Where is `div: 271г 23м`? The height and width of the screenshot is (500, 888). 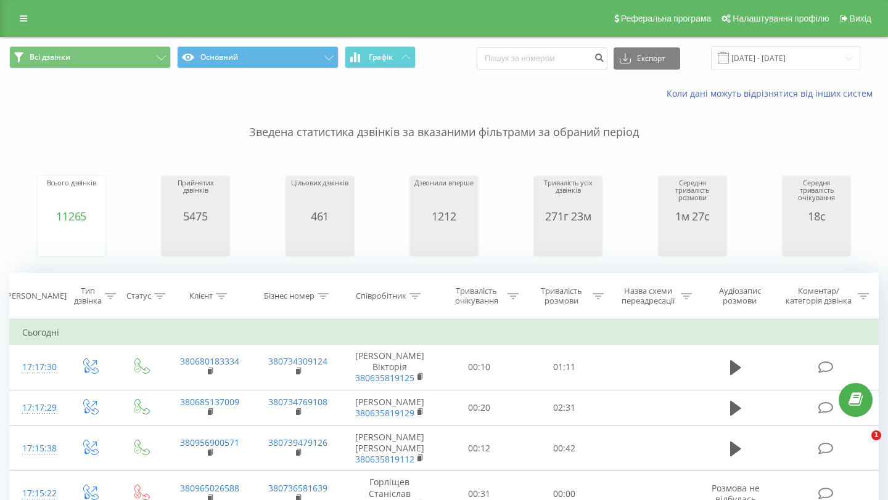
div: 271г 23м is located at coordinates (568, 216).